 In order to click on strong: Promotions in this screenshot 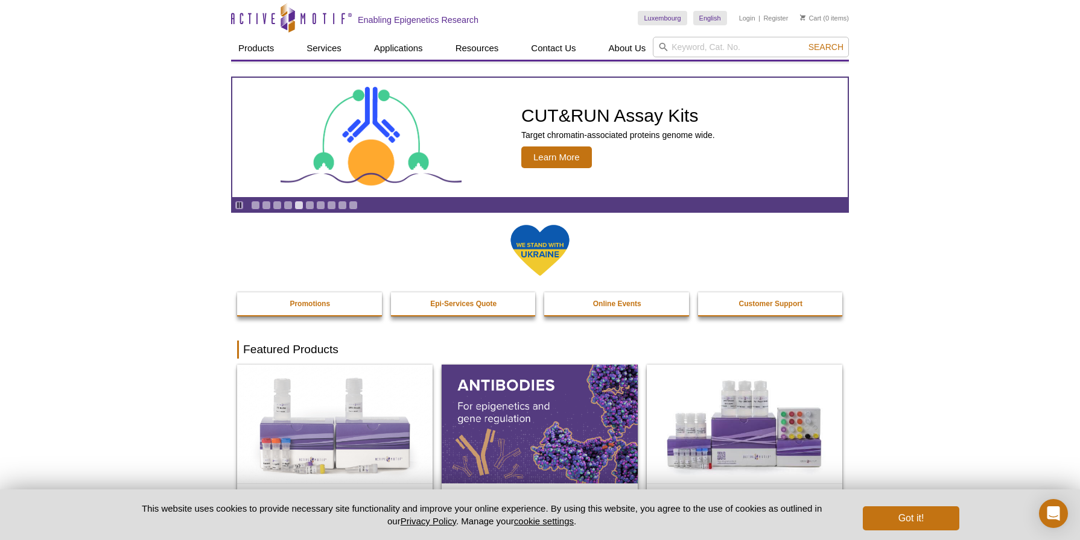, I will do `click(309, 304)`.